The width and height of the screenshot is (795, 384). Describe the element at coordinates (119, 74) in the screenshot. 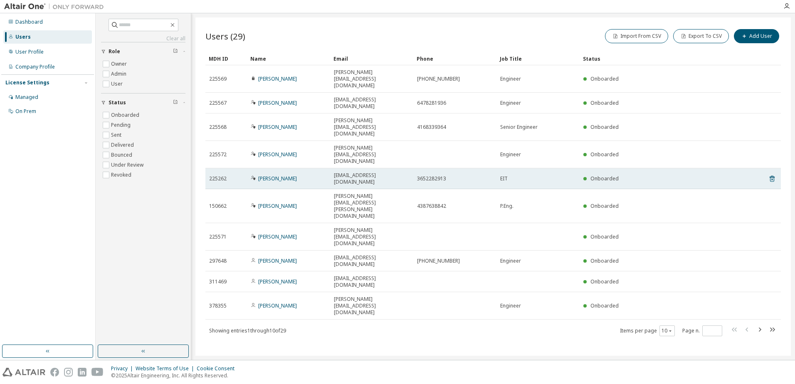

I see `label: Admin` at that location.